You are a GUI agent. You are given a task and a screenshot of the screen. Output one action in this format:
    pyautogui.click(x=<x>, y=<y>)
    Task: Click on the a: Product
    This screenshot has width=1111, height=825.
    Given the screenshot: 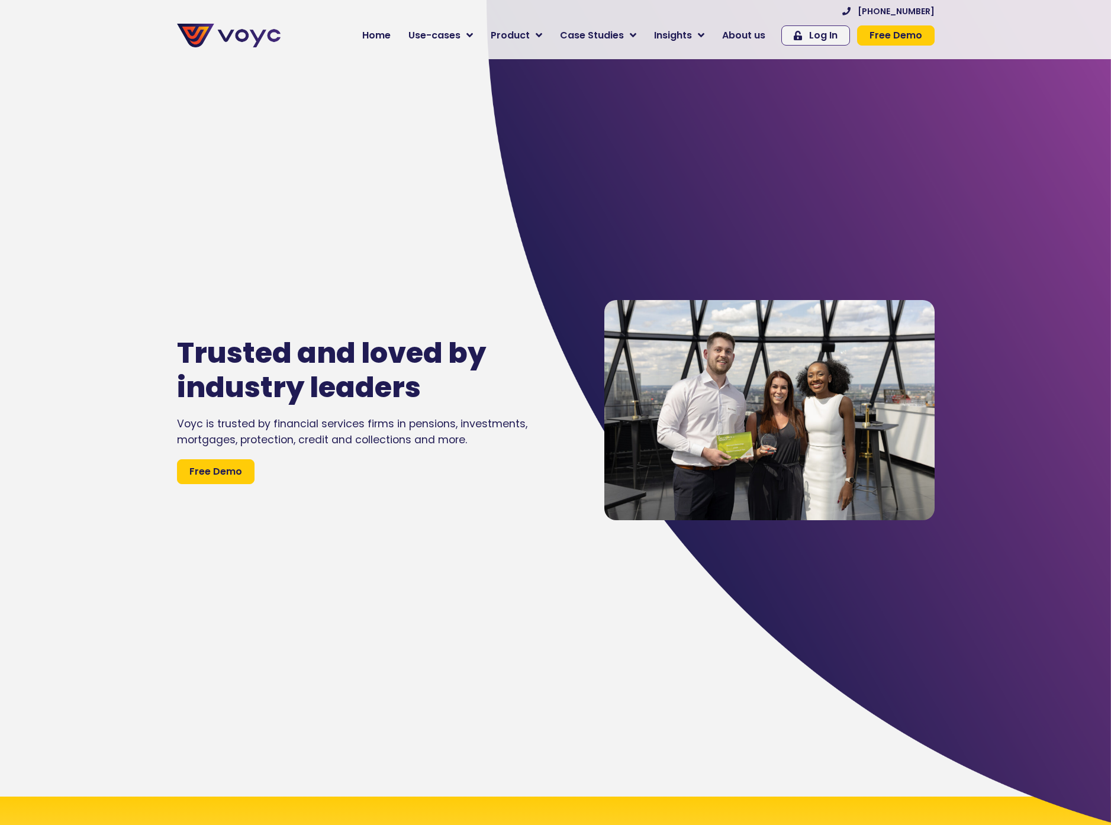 What is the action you would take?
    pyautogui.click(x=516, y=36)
    